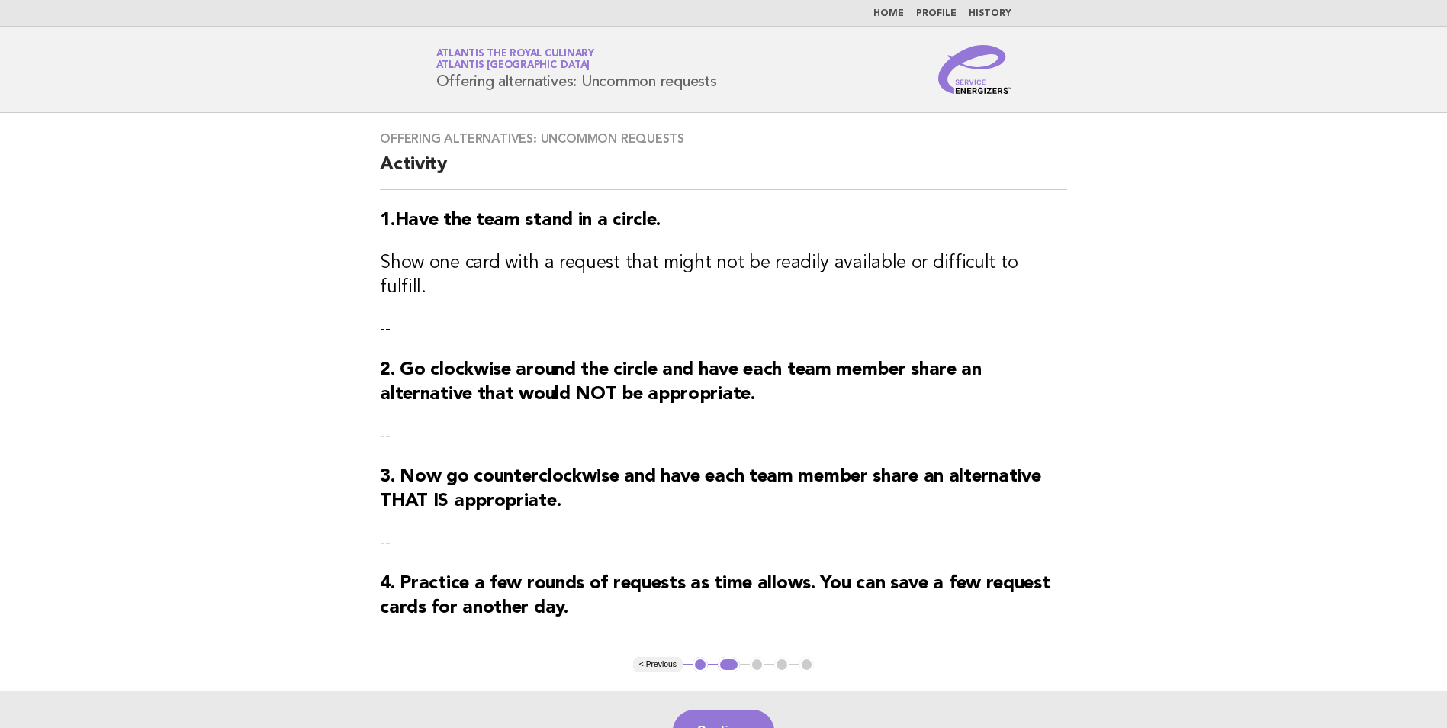  What do you see at coordinates (723, 275) in the screenshot?
I see `h3: Show one card with a request that might not be readily available or difficult to fulfill.` at bounding box center [723, 275].